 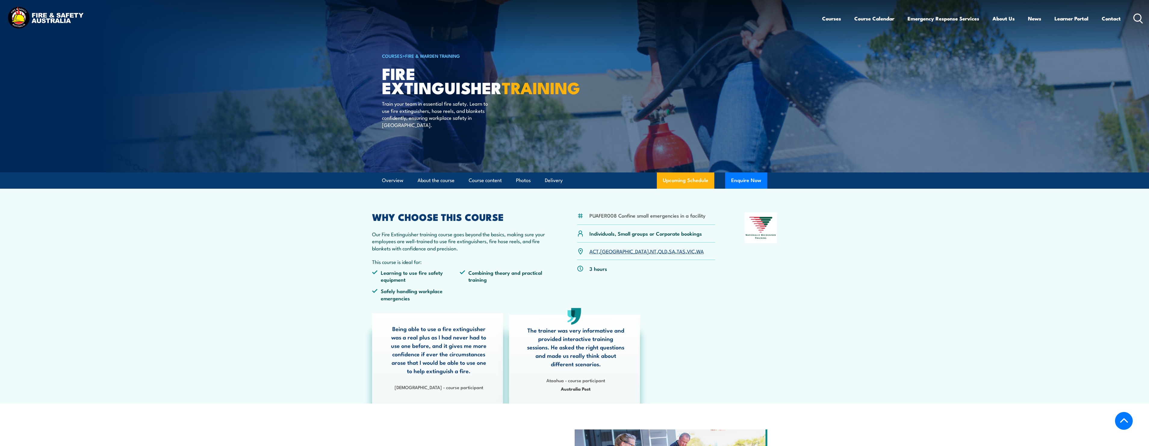 I want to click on img: Nationally Recognised Training logo., so click(x=761, y=228).